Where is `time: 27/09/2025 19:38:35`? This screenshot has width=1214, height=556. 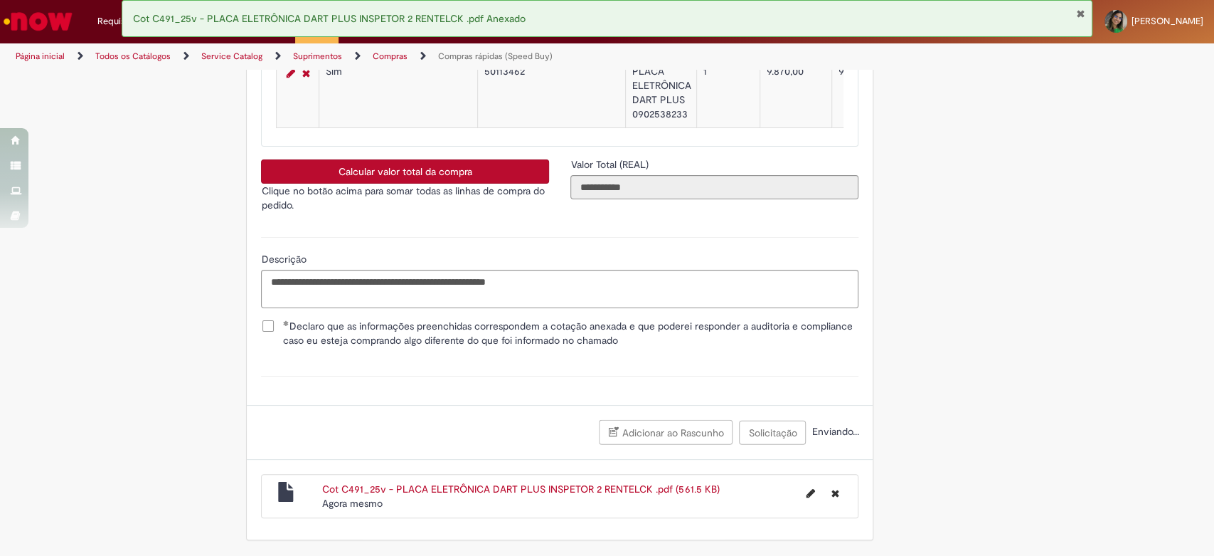 time: 27/09/2025 19:38:35 is located at coordinates (352, 503).